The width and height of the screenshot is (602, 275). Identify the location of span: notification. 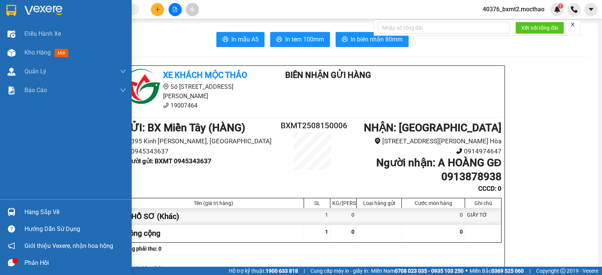
(11, 246).